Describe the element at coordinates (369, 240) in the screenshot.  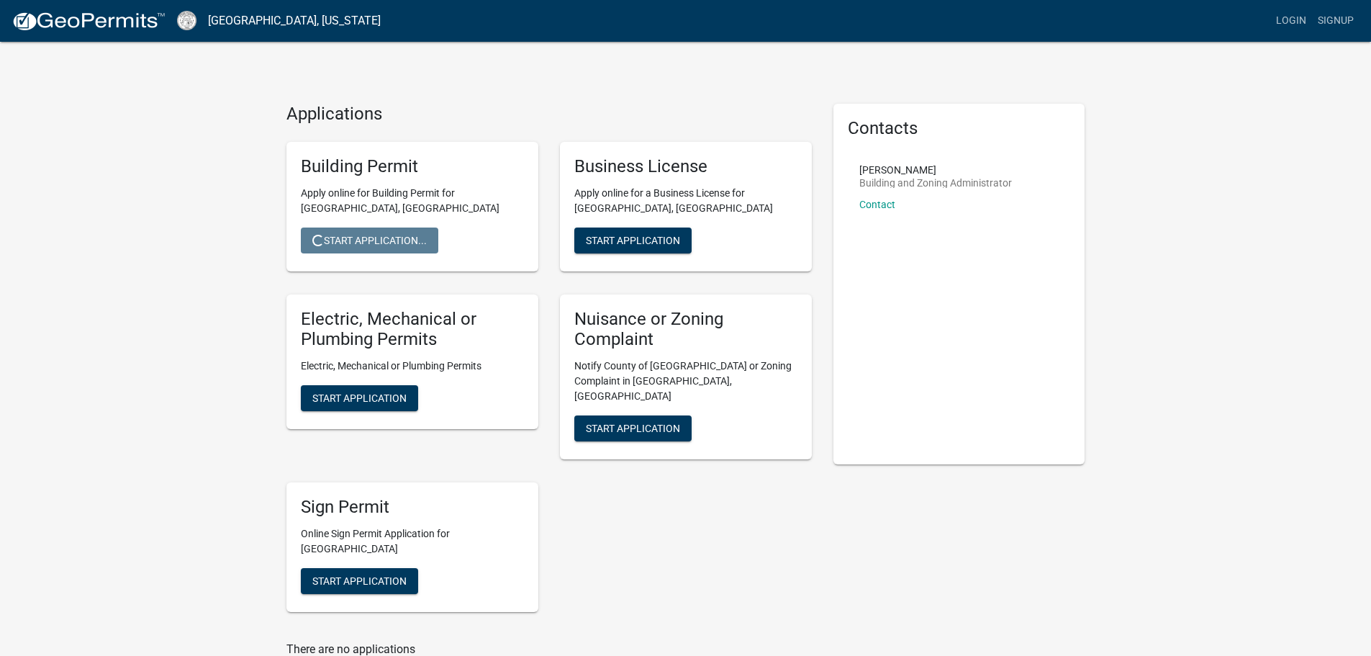
I see `span: Start Application...` at that location.